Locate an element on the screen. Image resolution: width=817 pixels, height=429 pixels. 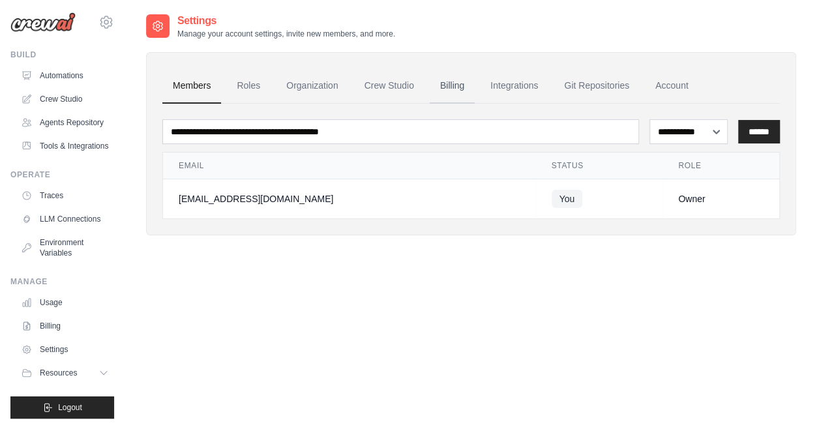
button: Resources is located at coordinates (65, 373).